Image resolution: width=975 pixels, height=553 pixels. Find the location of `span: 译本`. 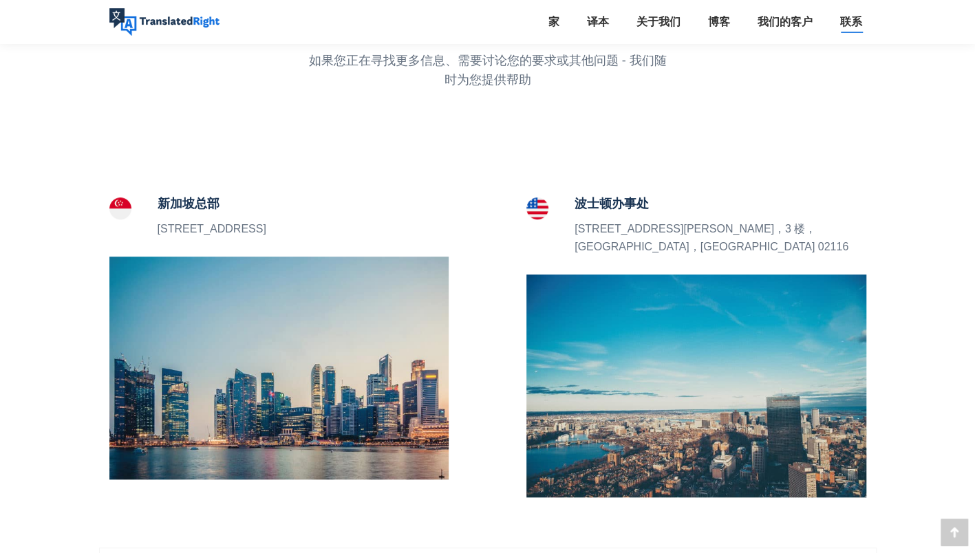

span: 译本 is located at coordinates (598, 22).